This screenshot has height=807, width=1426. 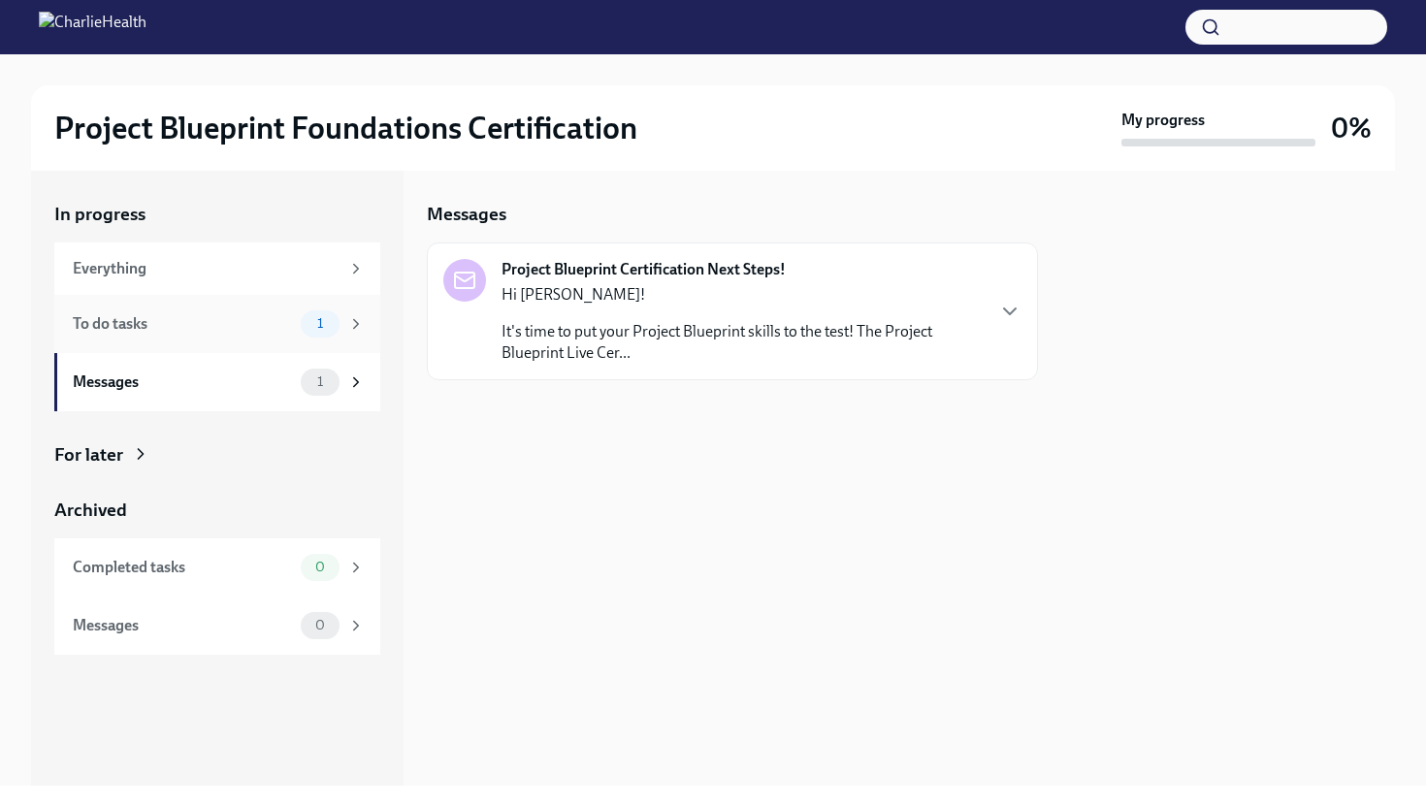 What do you see at coordinates (467, 214) in the screenshot?
I see `h5: Messages` at bounding box center [467, 214].